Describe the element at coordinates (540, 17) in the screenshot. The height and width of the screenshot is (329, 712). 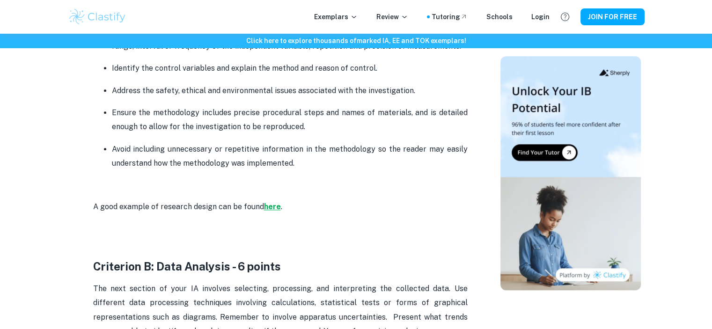
I see `a: Login` at that location.